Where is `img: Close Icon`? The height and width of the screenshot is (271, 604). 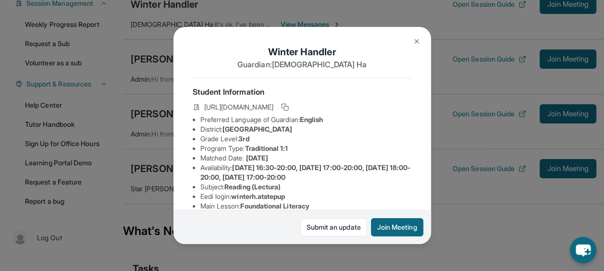
img: Close Icon is located at coordinates (416, 41).